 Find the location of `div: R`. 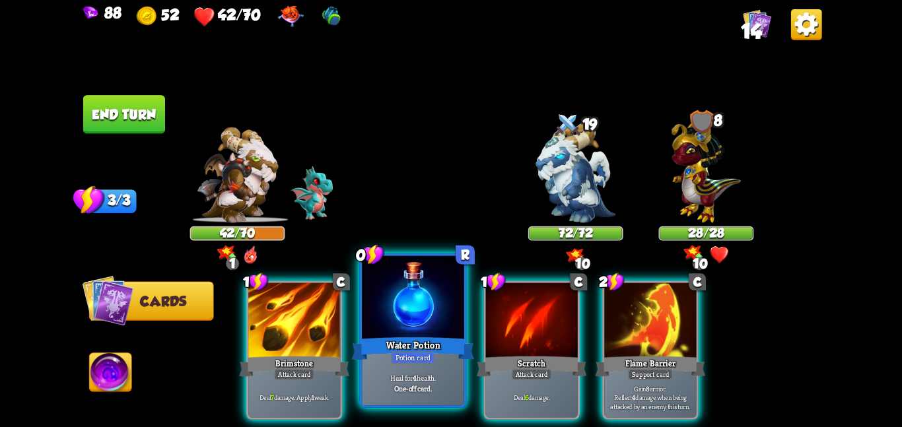

div: R is located at coordinates (465, 254).